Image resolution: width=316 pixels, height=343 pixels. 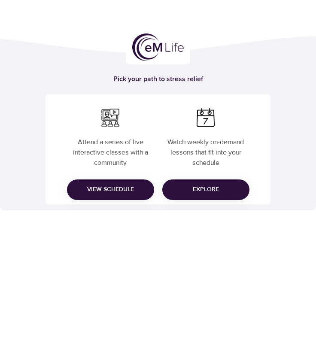 I want to click on p: Attend a series of live interactive classes with a community, so click(x=110, y=150).